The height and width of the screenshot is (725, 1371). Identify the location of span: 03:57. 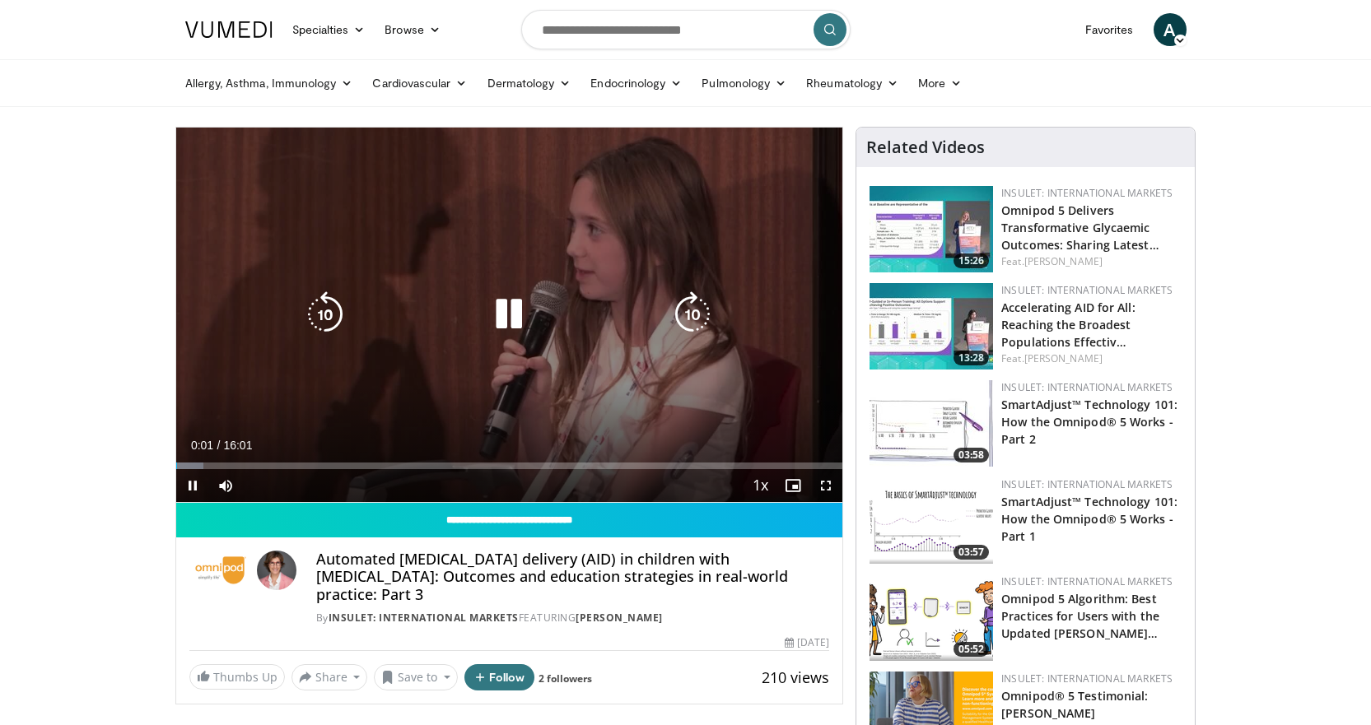
(971, 552).